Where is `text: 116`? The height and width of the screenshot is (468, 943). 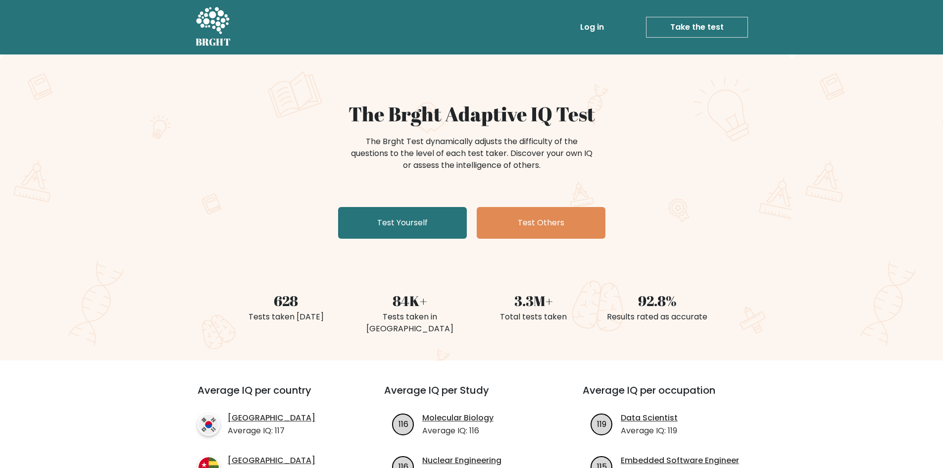
text: 116 is located at coordinates (403, 423).